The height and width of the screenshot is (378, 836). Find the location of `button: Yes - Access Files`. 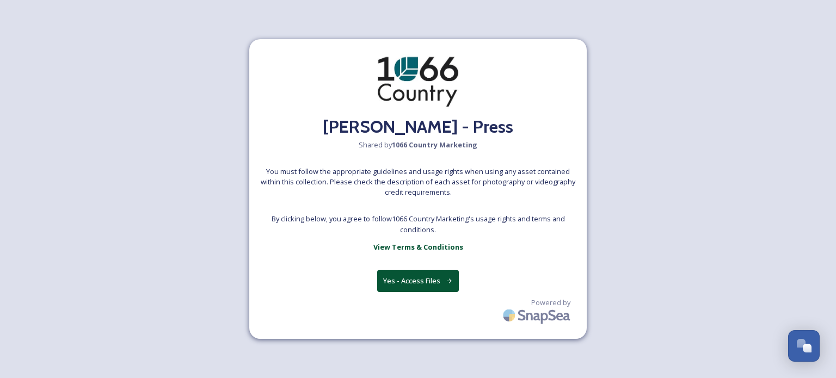

button: Yes - Access Files is located at coordinates (418, 281).